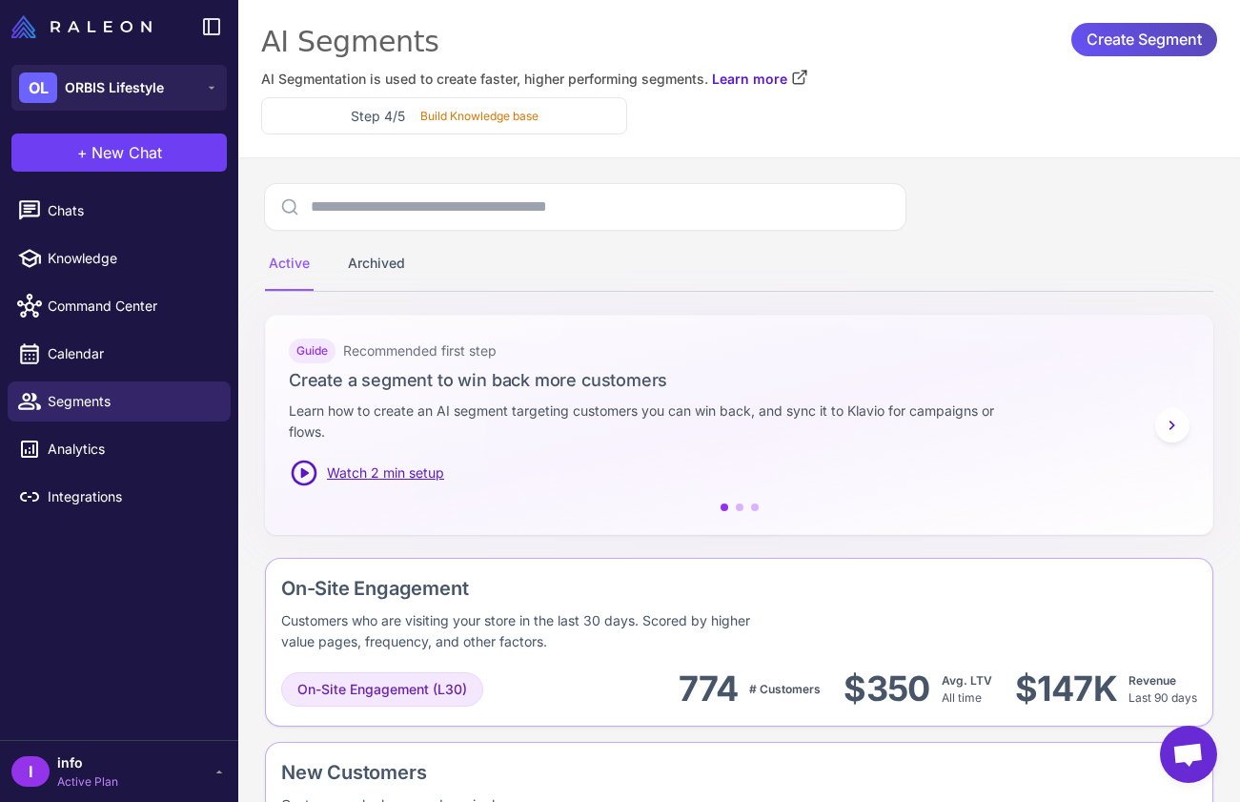  What do you see at coordinates (480, 116) in the screenshot?
I see `p: Build Knowledge base` at bounding box center [480, 116].